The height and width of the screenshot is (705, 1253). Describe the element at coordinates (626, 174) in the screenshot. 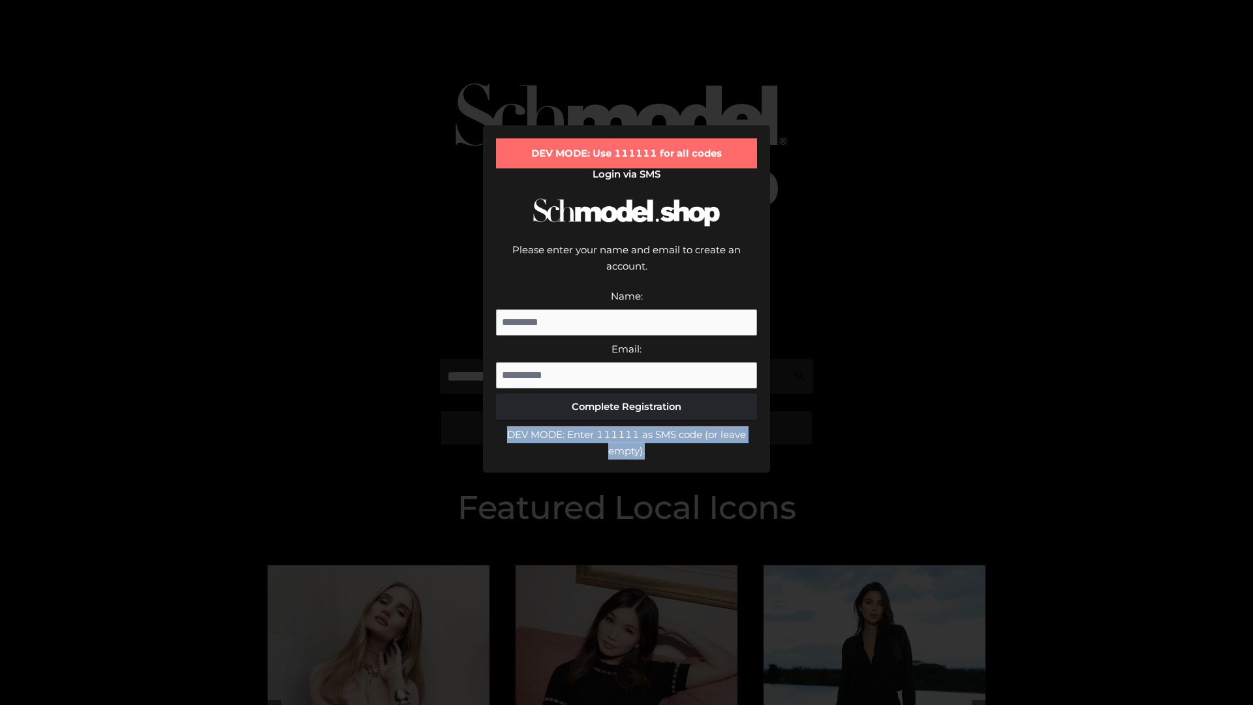

I see `h2: Login via SMS` at that location.